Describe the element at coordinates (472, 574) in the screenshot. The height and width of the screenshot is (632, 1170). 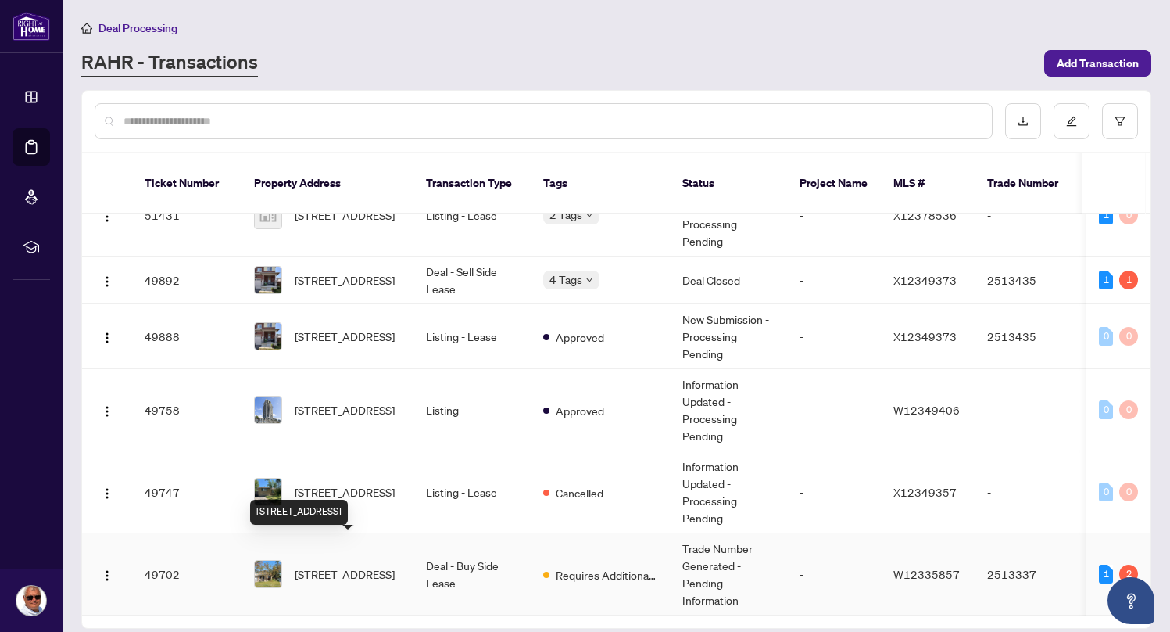
I see `td: Deal - Buy Side Lease` at that location.